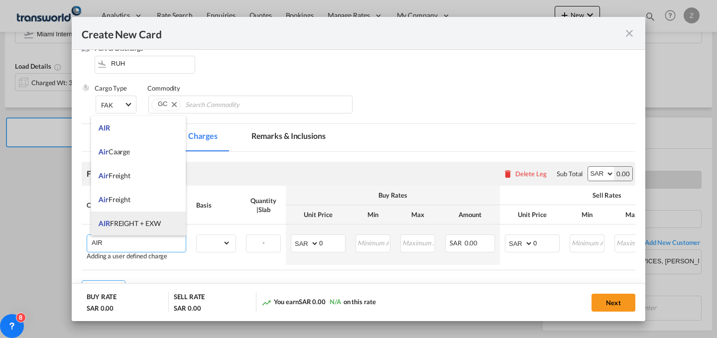 The height and width of the screenshot is (338, 717). I want to click on div: Delete Leg, so click(531, 174).